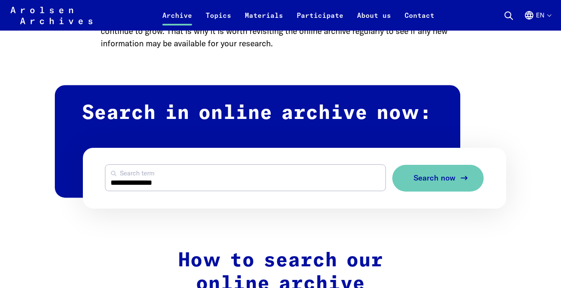  What do you see at coordinates (434, 178) in the screenshot?
I see `span: Search now` at bounding box center [434, 178].